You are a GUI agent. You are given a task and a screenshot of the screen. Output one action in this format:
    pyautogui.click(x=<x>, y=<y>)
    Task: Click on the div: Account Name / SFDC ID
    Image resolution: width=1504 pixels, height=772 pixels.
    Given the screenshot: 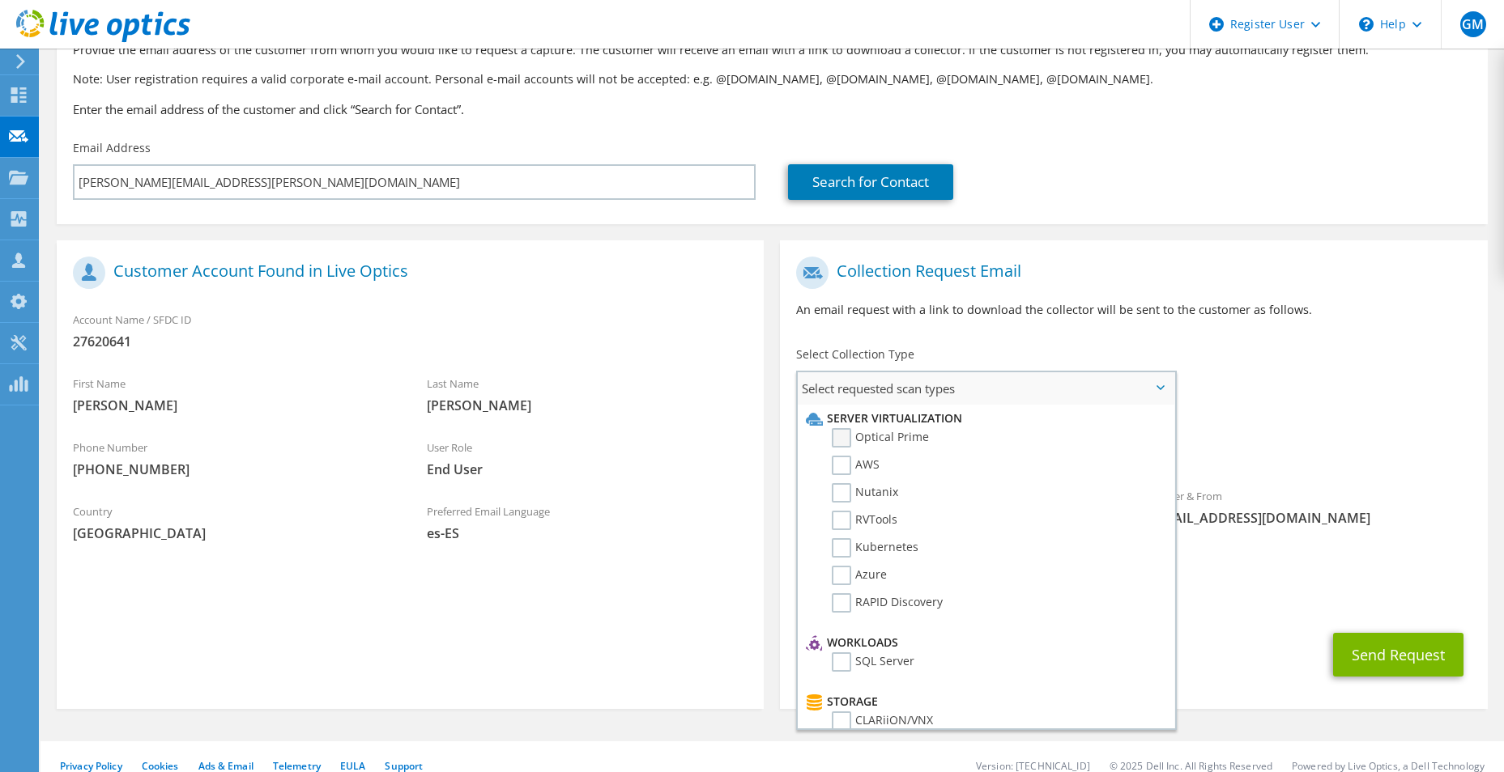 What is the action you would take?
    pyautogui.click(x=410, y=330)
    